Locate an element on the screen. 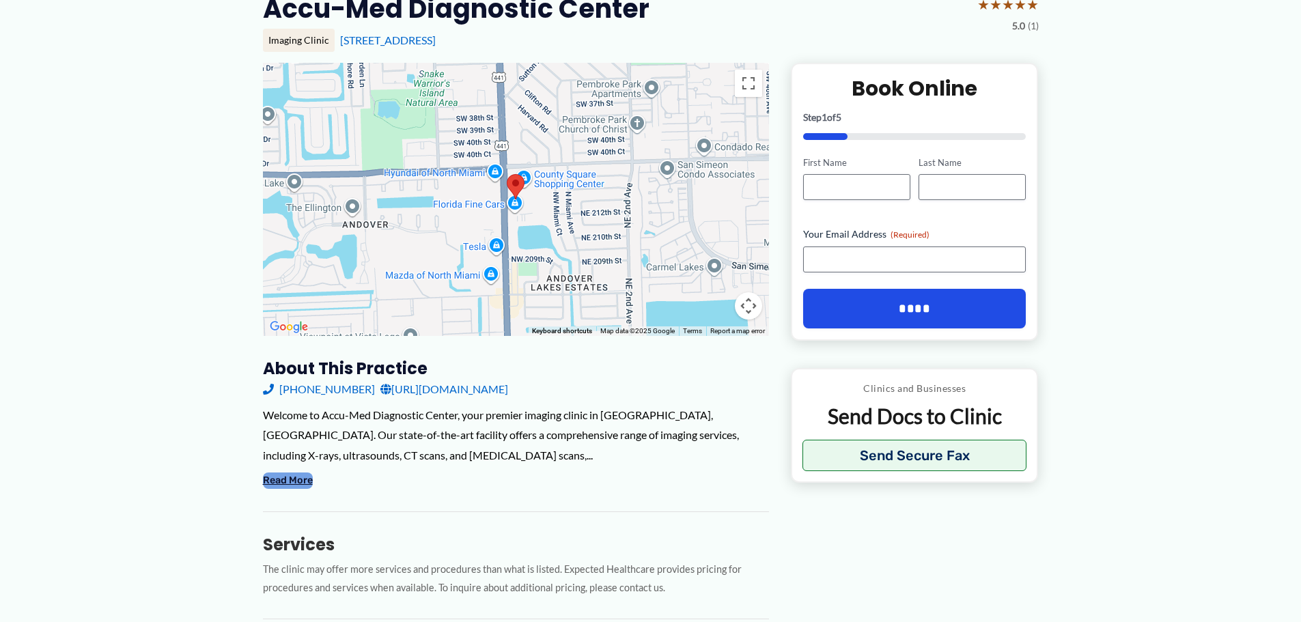 This screenshot has width=1301, height=622. a: Open this area in Google Maps (opens a new window) is located at coordinates (289, 327).